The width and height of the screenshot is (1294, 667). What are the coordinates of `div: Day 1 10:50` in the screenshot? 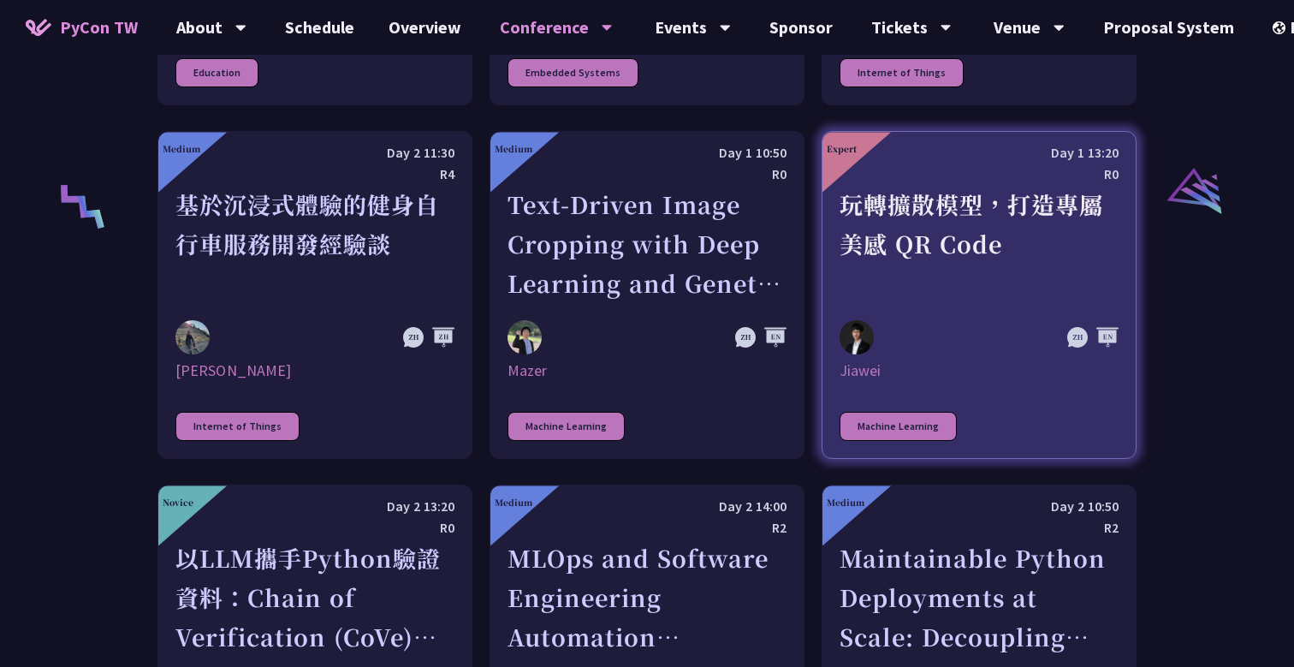 It's located at (647, 152).